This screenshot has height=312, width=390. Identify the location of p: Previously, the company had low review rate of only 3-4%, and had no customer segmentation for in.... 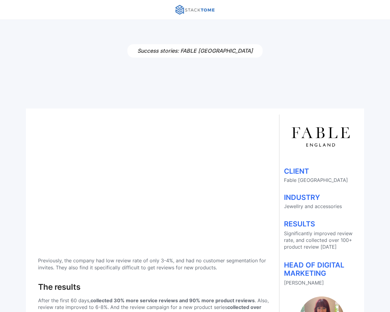
(154, 264).